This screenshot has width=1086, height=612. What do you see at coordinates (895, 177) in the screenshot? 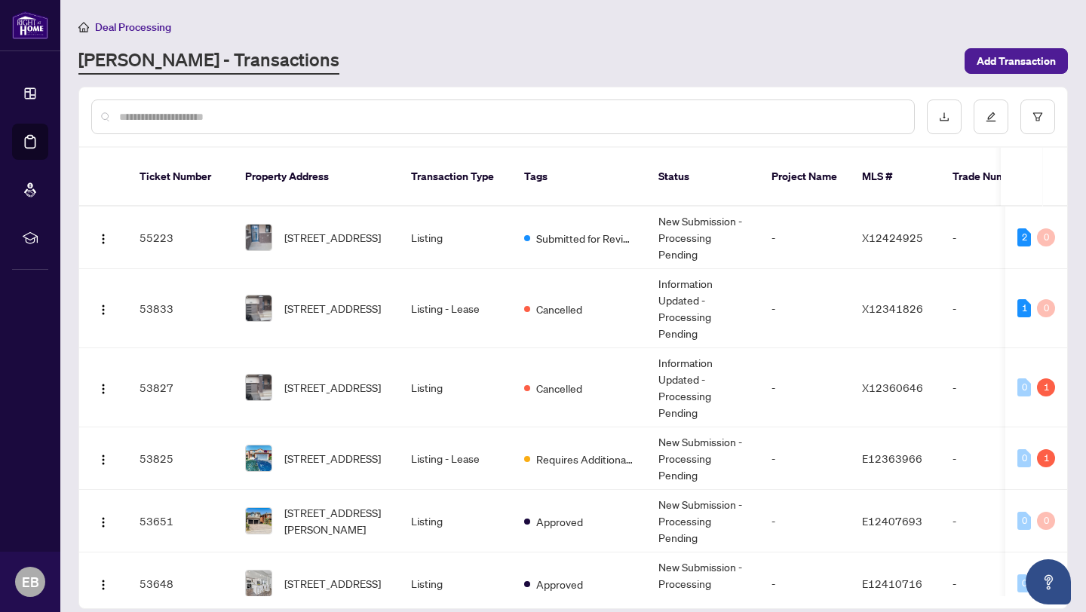
I see `th: MLS #` at bounding box center [895, 177].